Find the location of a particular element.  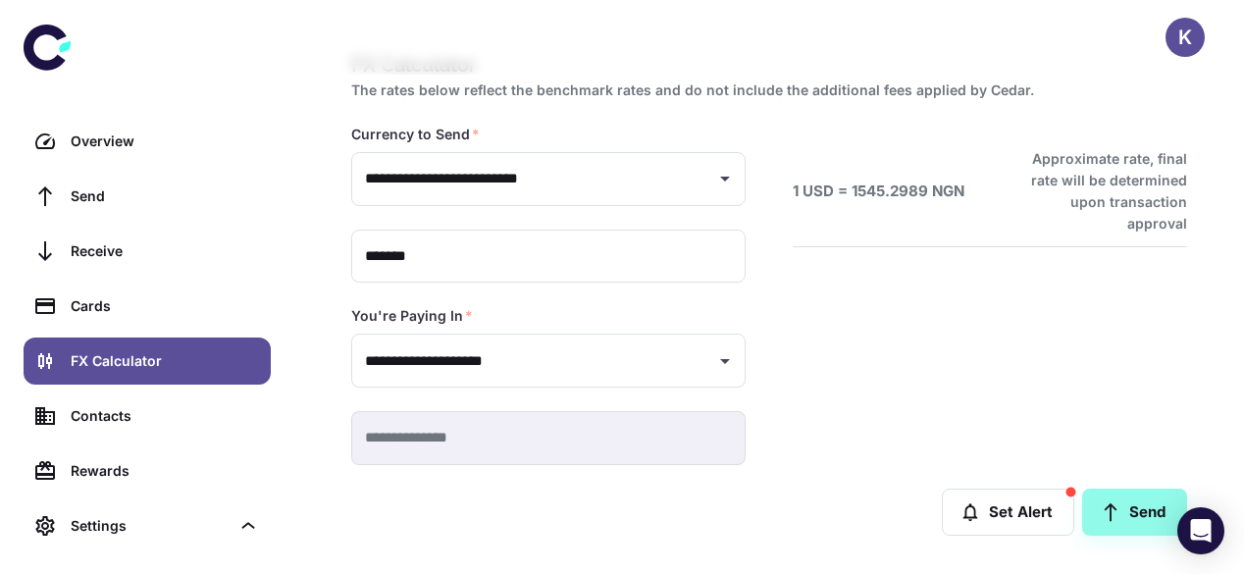

div: Send is located at coordinates (165, 196).